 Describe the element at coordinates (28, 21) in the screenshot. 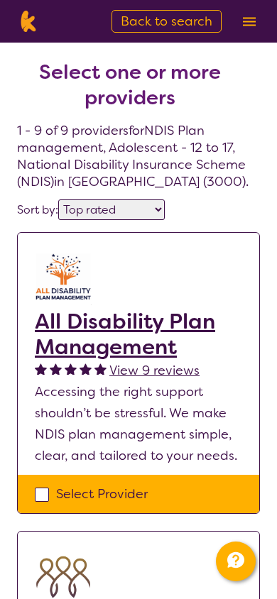

I see `img: Karista logo` at that location.